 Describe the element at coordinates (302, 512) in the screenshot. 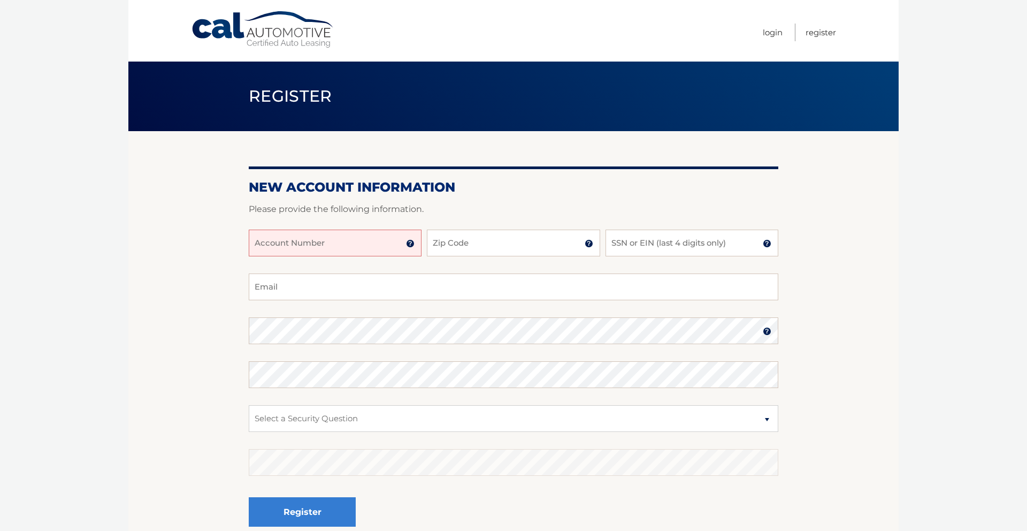

I see `button: Register` at that location.